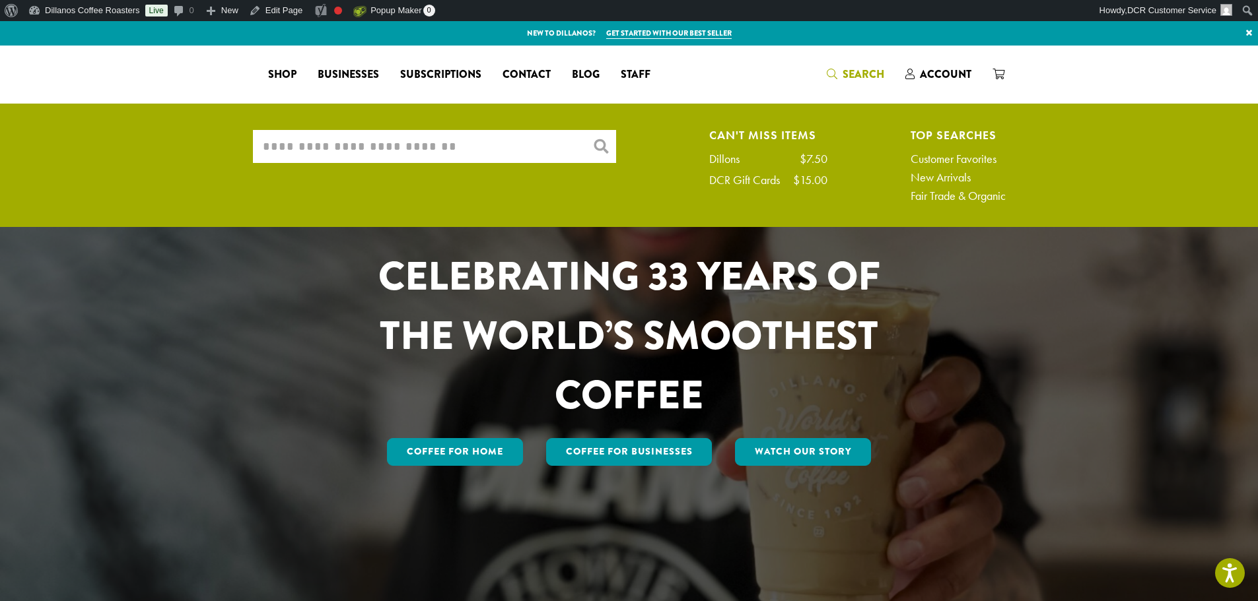 This screenshot has width=1258, height=601. Describe the element at coordinates (731, 159) in the screenshot. I see `div: Dillons` at that location.